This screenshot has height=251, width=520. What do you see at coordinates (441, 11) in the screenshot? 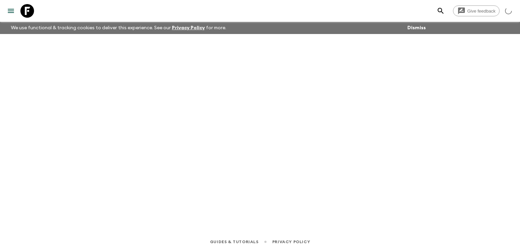
I see `button: search adventures` at bounding box center [441, 11].